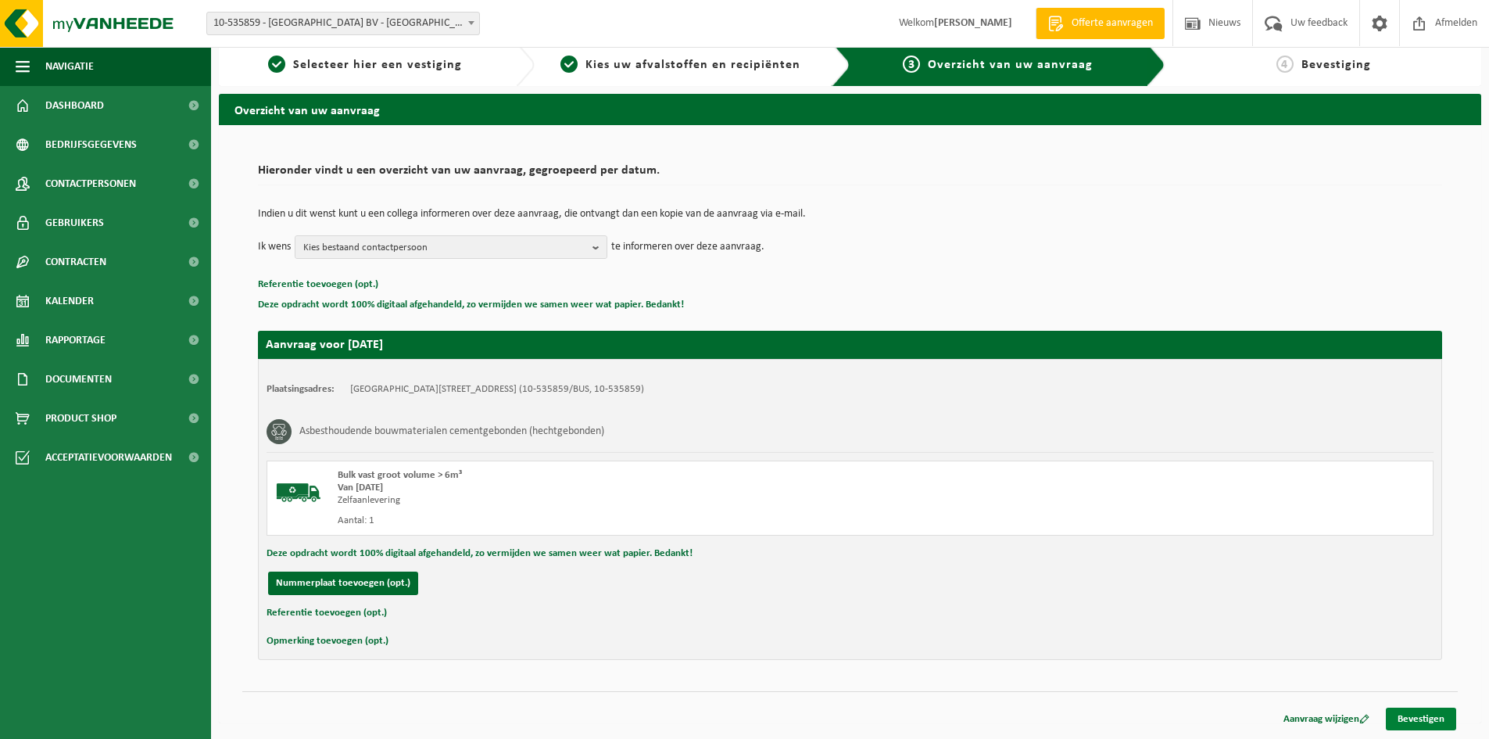 Image resolution: width=1489 pixels, height=739 pixels. Describe the element at coordinates (109, 457) in the screenshot. I see `span: Acceptatievoorwaarden` at that location.